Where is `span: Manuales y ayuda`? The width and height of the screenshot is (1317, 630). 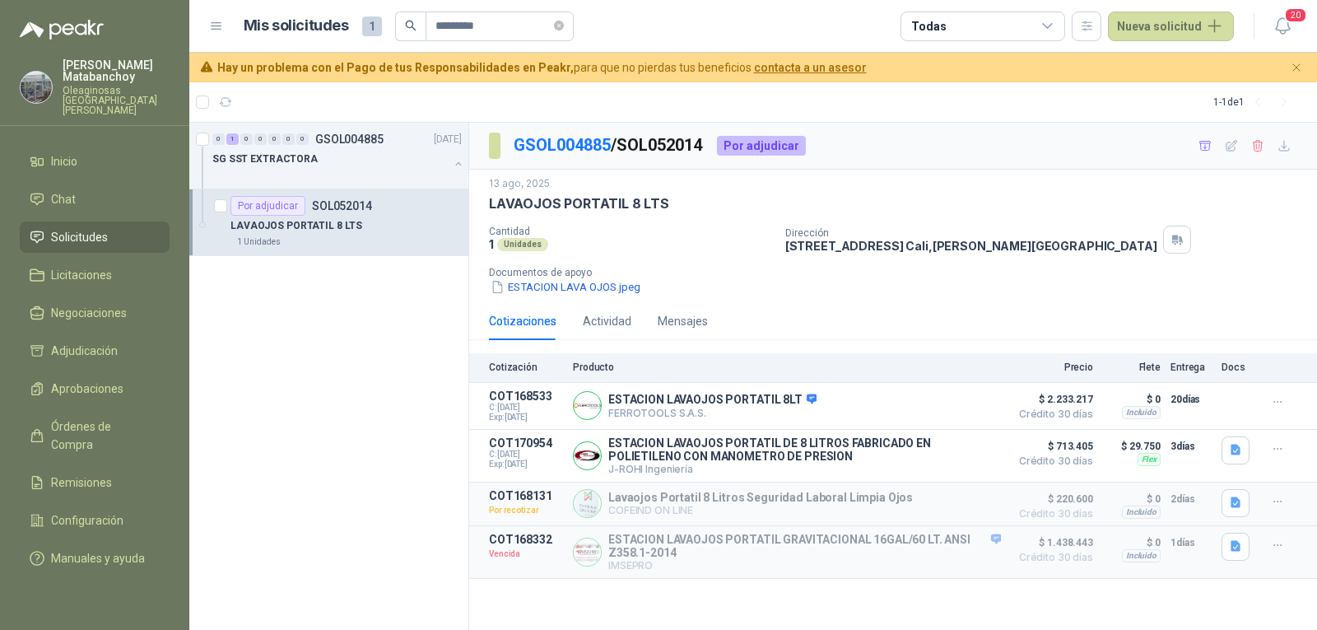 span: Manuales y ayuda is located at coordinates (98, 558).